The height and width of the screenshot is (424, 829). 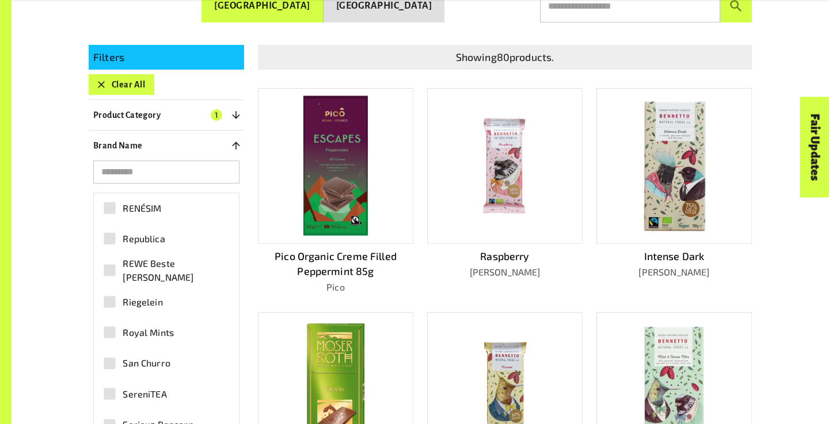 What do you see at coordinates (148, 333) in the screenshot?
I see `span: Royal Mints` at bounding box center [148, 333].